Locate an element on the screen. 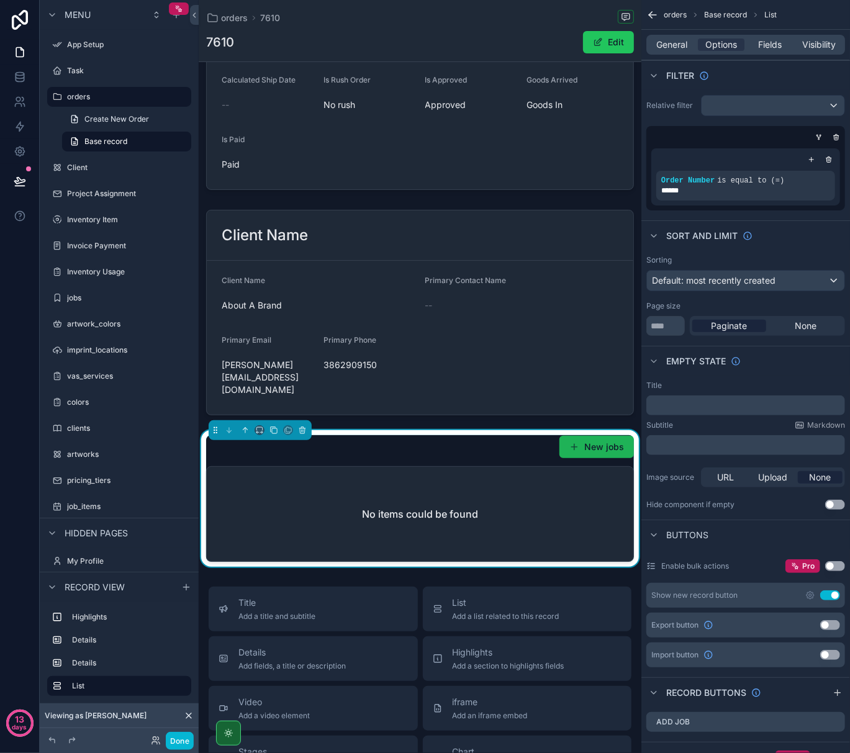  span: Details is located at coordinates (292, 653).